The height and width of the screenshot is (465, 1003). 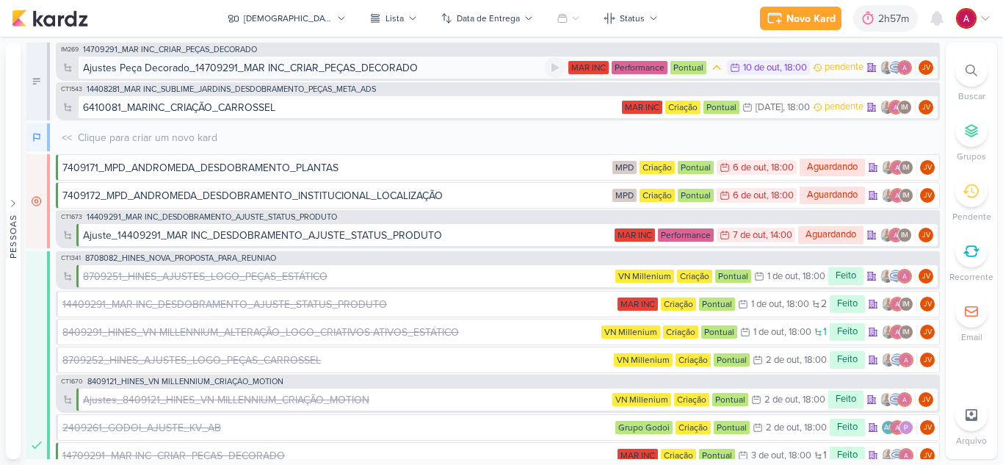 I want to click on p: Recorrente, so click(x=972, y=277).